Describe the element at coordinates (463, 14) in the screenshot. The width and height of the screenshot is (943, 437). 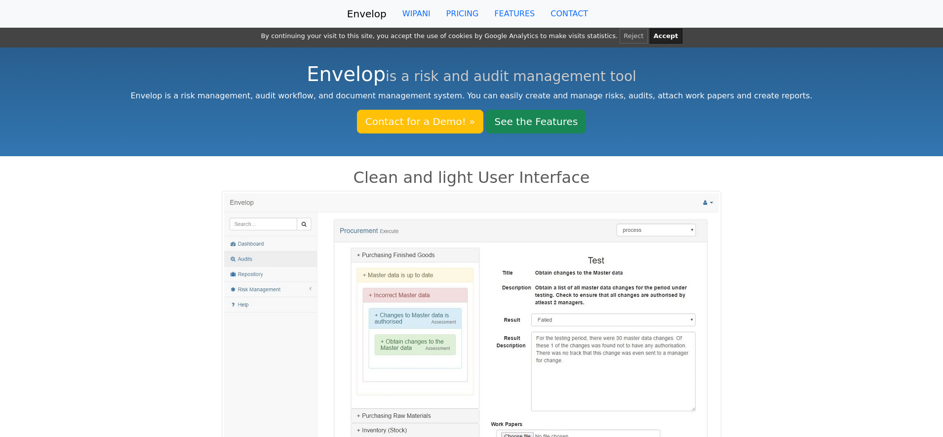
I see `a: PRICING` at that location.